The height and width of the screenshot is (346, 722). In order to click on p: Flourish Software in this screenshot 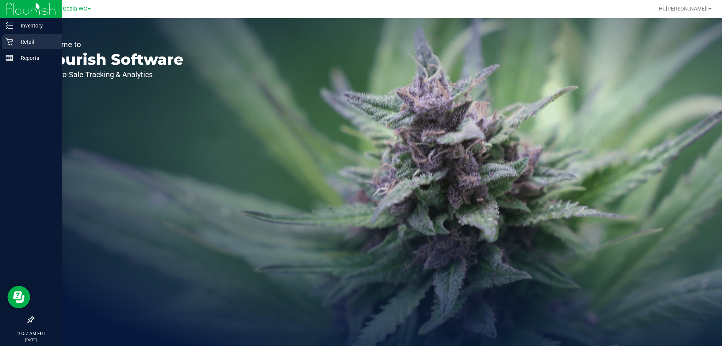, I will do `click(112, 59)`.